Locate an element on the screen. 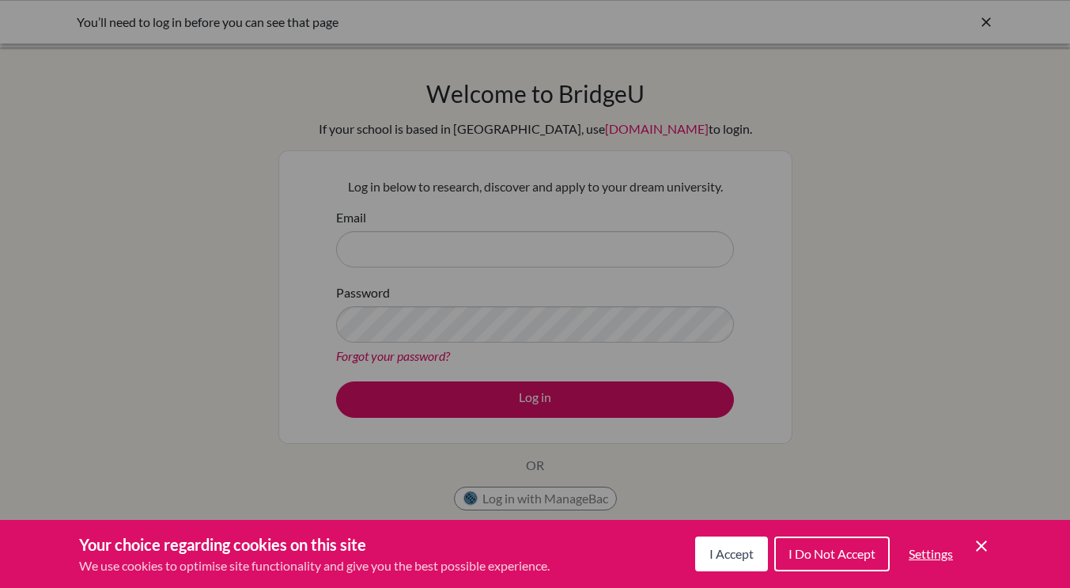 The image size is (1070, 588). button: I Do Not Accept is located at coordinates (832, 554).